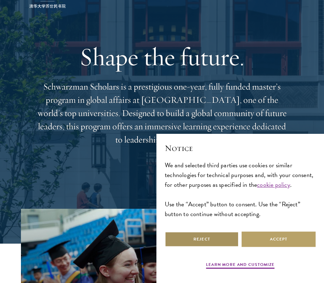  What do you see at coordinates (162, 57) in the screenshot?
I see `h1: Shape the future.` at bounding box center [162, 57].